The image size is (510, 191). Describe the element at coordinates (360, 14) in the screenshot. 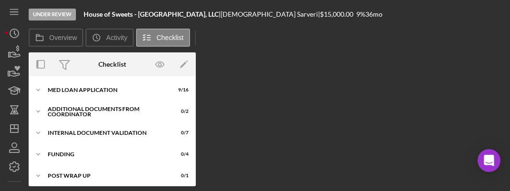

I see `div: 9 %` at that location.